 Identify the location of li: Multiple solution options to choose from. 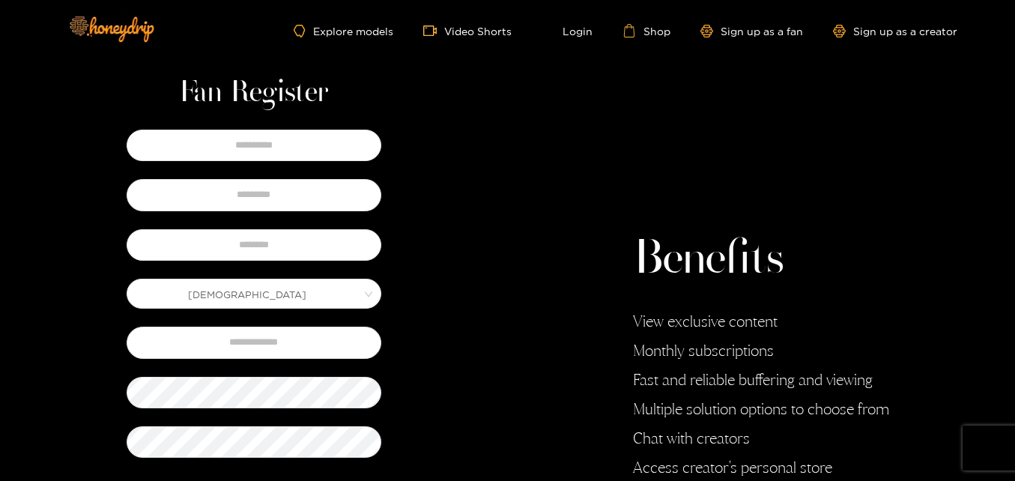
(761, 409).